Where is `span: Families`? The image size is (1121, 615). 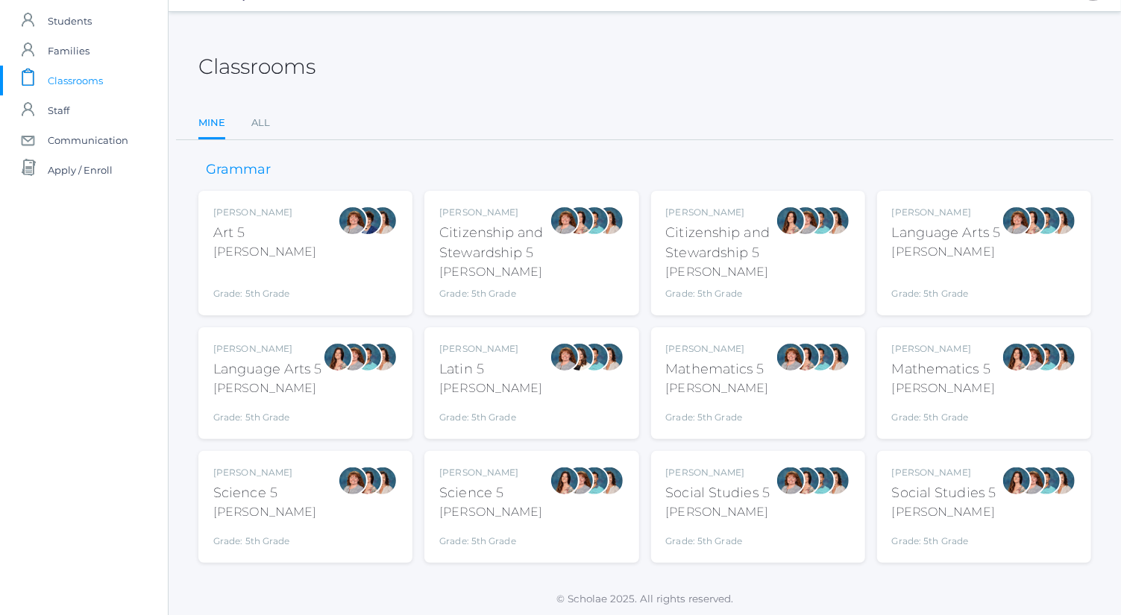 span: Families is located at coordinates (69, 51).